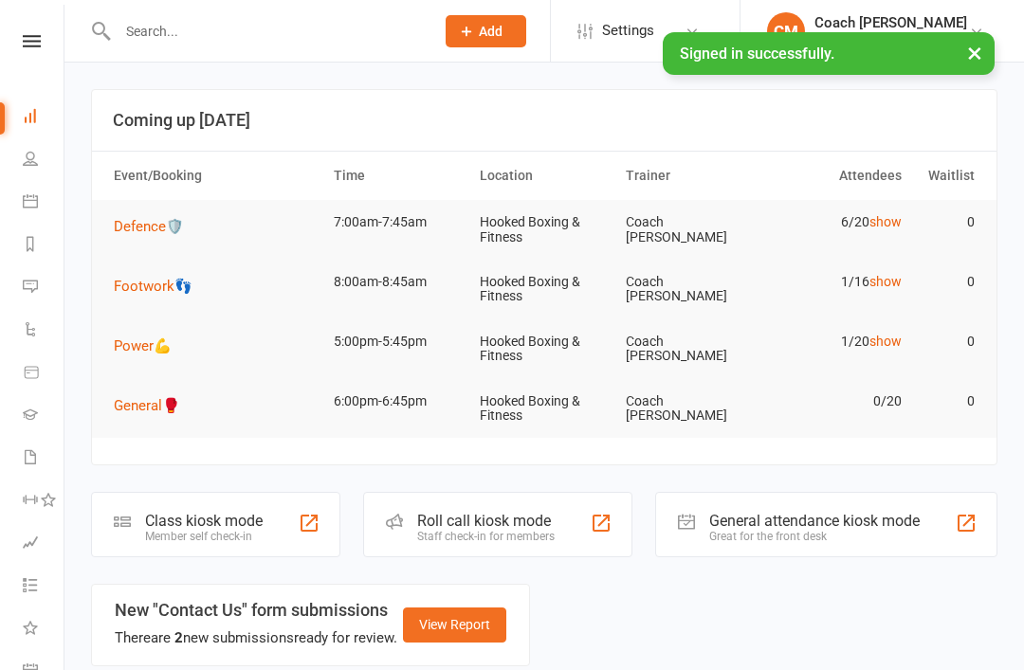 The height and width of the screenshot is (670, 1024). What do you see at coordinates (836, 175) in the screenshot?
I see `th: Attendees` at bounding box center [836, 175].